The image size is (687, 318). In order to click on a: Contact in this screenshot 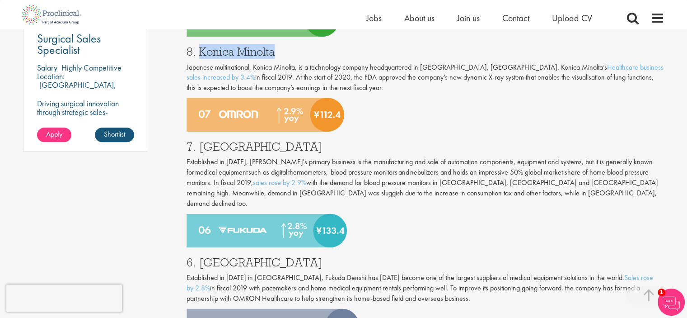, I will do `click(516, 18)`.